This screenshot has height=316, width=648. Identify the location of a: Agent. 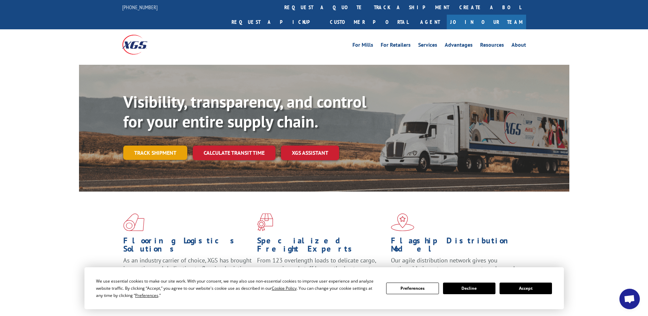
(430, 22).